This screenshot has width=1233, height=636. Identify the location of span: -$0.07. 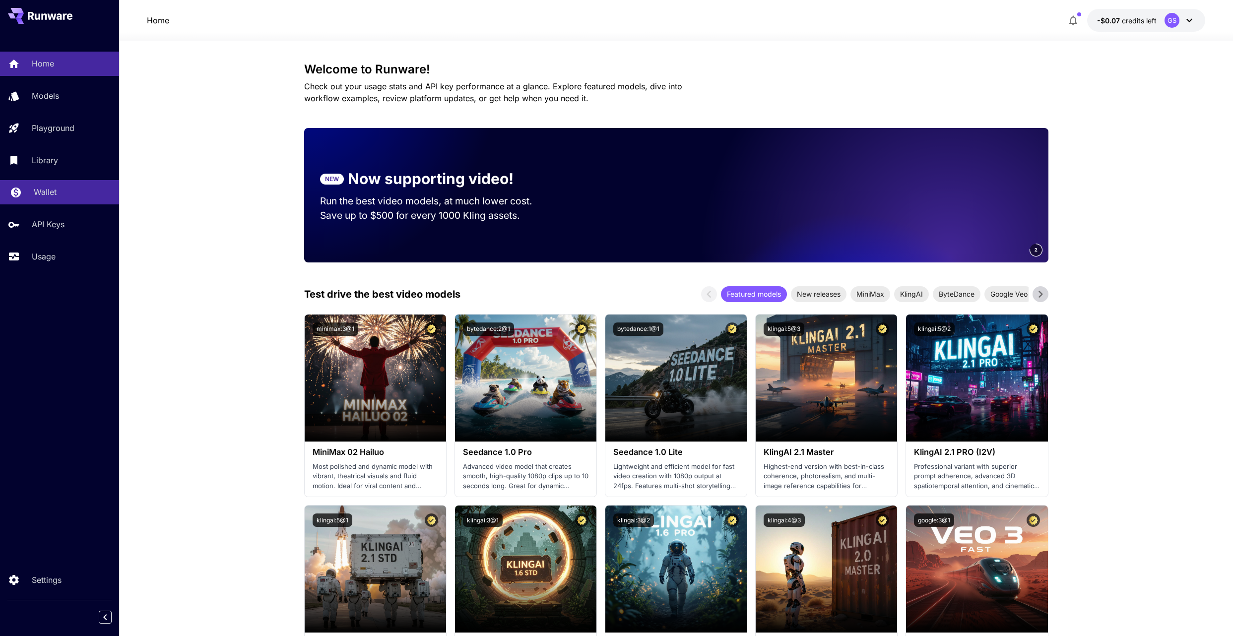
(1109, 20).